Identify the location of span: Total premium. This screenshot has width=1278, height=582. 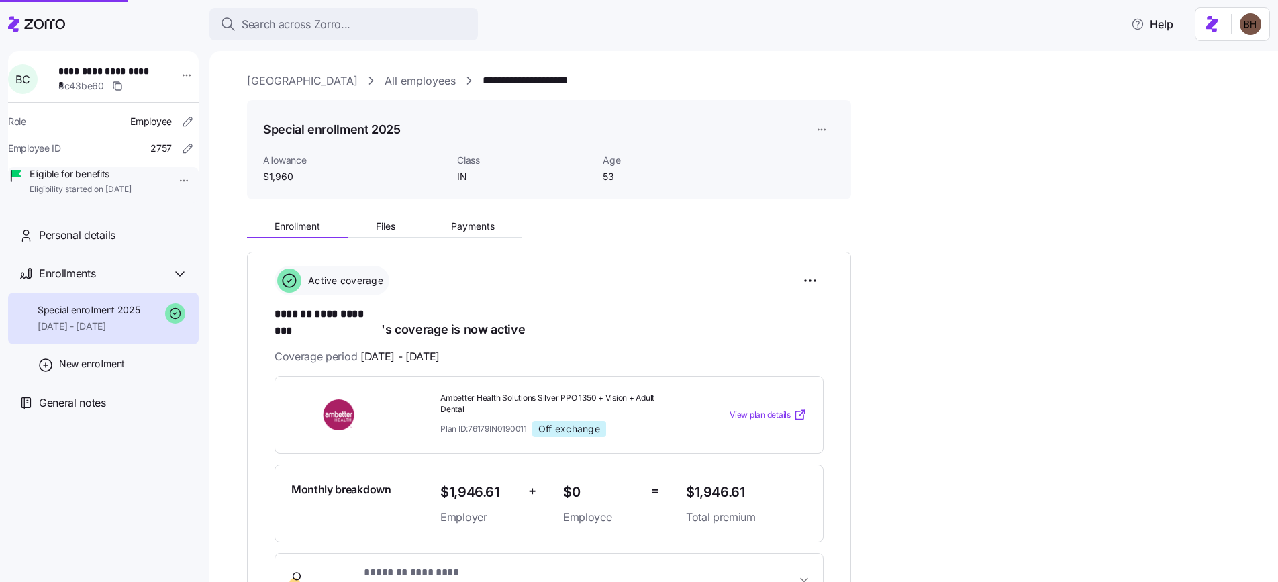
(746, 517).